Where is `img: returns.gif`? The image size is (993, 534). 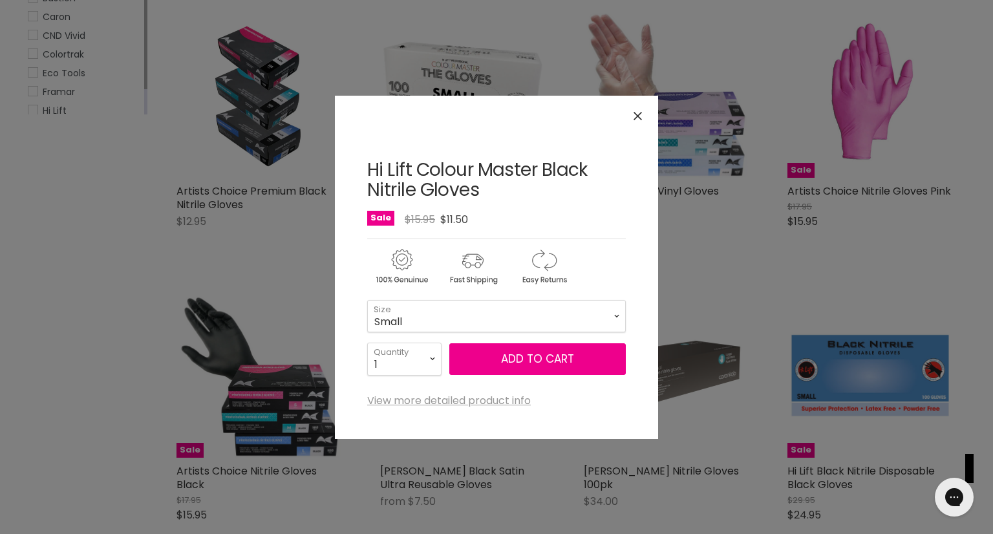
img: returns.gif is located at coordinates (544, 266).